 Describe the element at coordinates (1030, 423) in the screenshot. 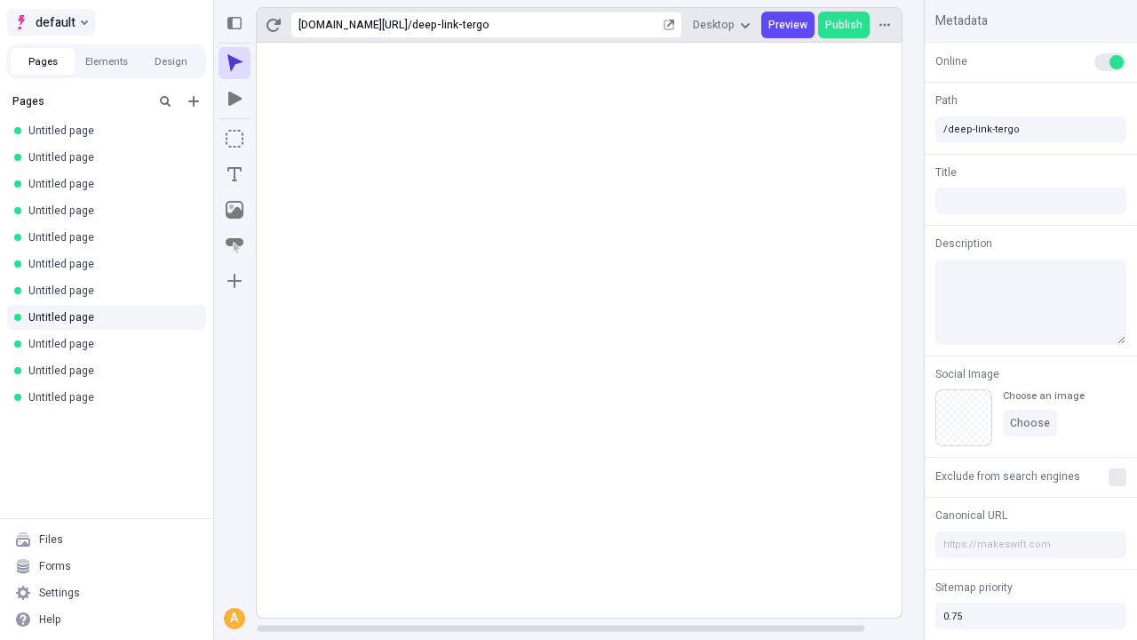

I see `button: Choose` at that location.